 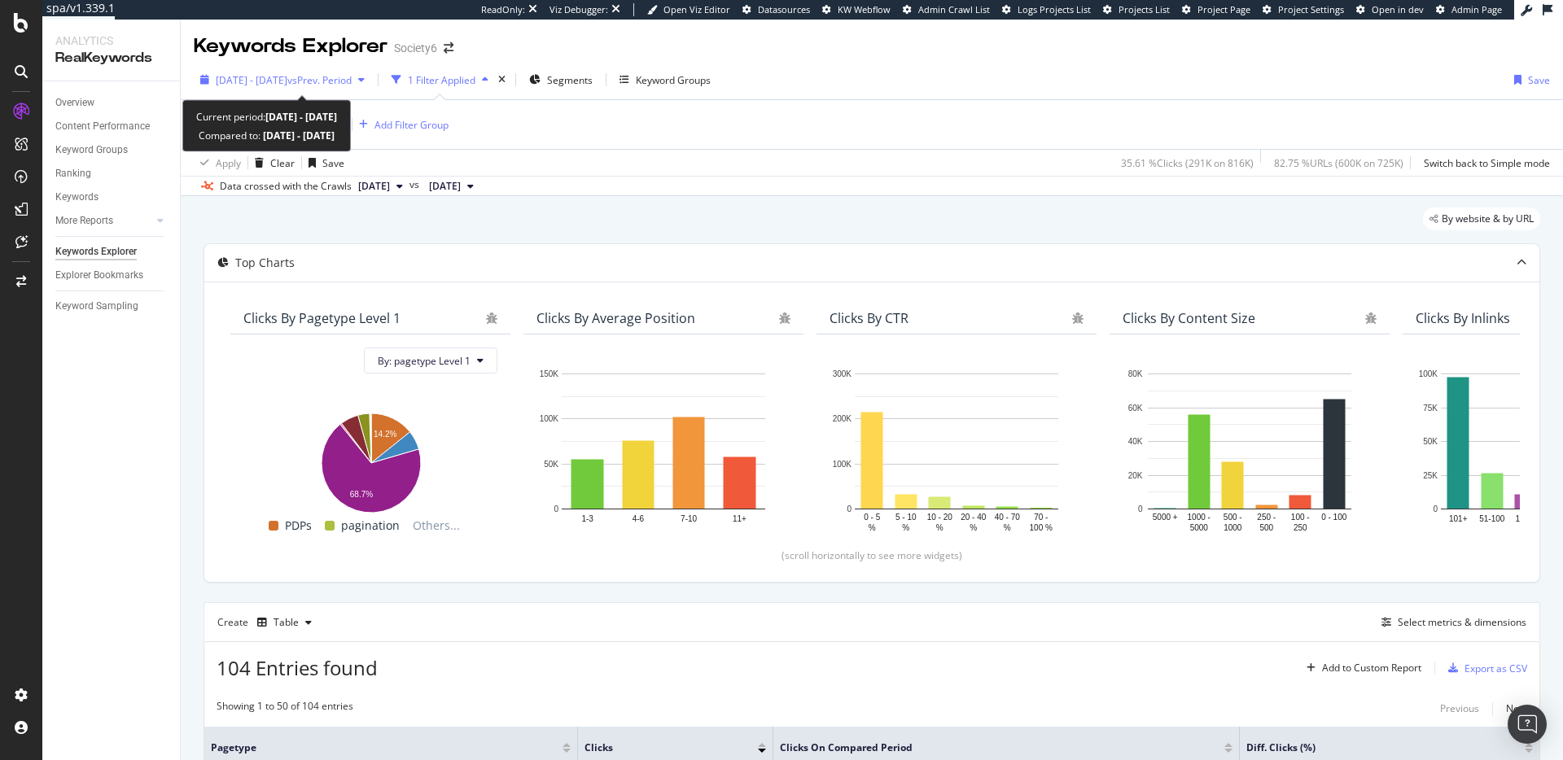 What do you see at coordinates (385, 434) in the screenshot?
I see `text: 14.2%` at bounding box center [385, 434].